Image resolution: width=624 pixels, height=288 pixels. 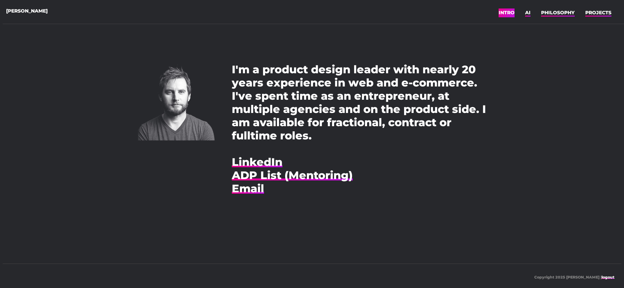 What do you see at coordinates (608, 277) in the screenshot?
I see `a: logout` at bounding box center [608, 277].